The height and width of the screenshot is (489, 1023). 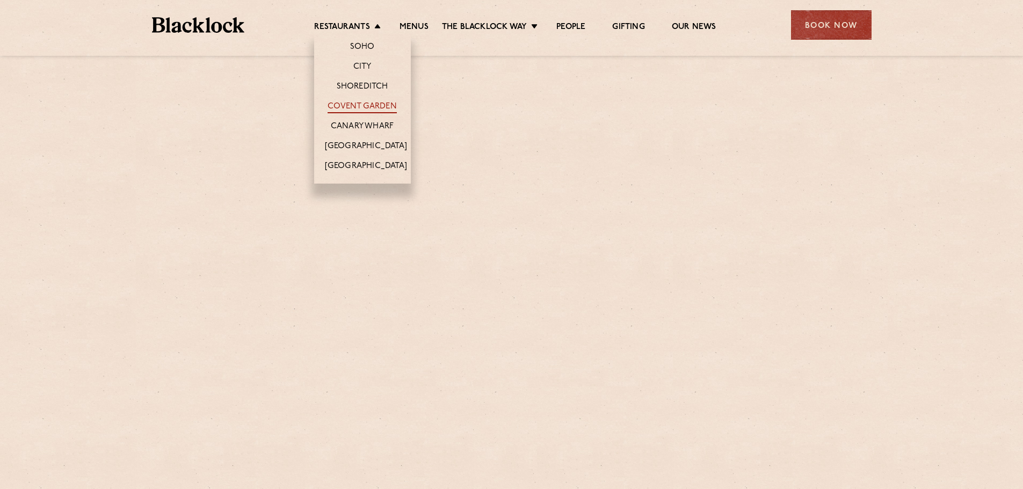 What do you see at coordinates (414, 28) in the screenshot?
I see `a: Menus` at bounding box center [414, 28].